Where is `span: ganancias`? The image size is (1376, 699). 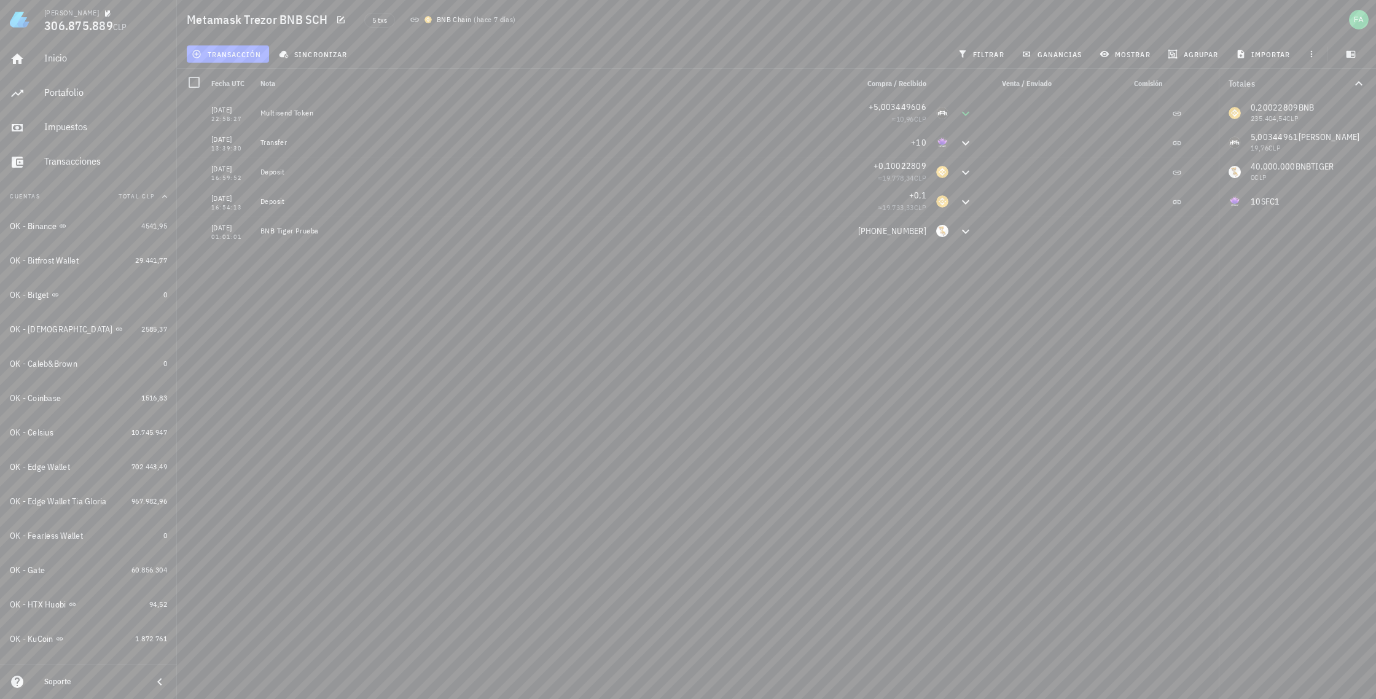
span: ganancias is located at coordinates (1053, 54).